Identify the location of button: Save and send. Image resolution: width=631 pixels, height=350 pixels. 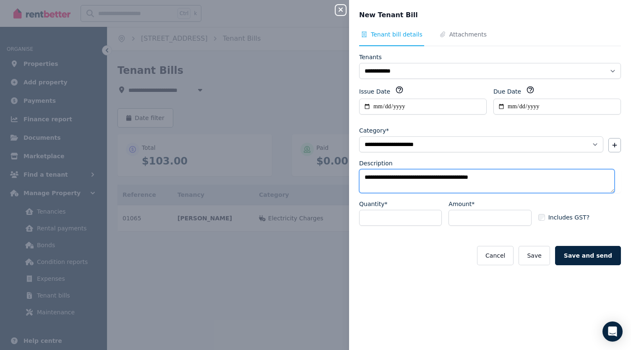
(587, 255).